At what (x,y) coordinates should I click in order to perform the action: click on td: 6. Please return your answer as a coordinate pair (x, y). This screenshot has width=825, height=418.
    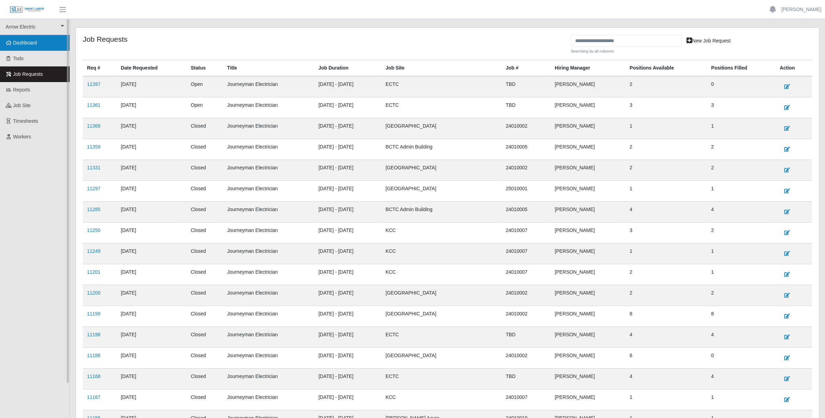
    Looking at the image, I should click on (666, 358).